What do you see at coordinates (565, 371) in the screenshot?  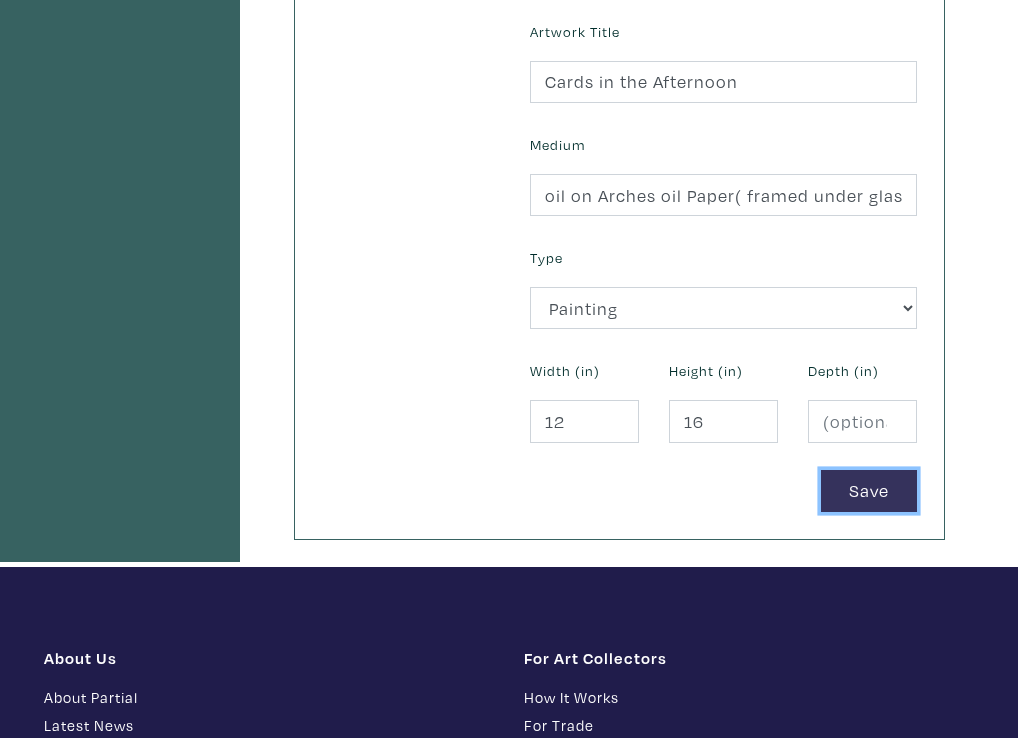 I see `label: Width (in)` at bounding box center [565, 371].